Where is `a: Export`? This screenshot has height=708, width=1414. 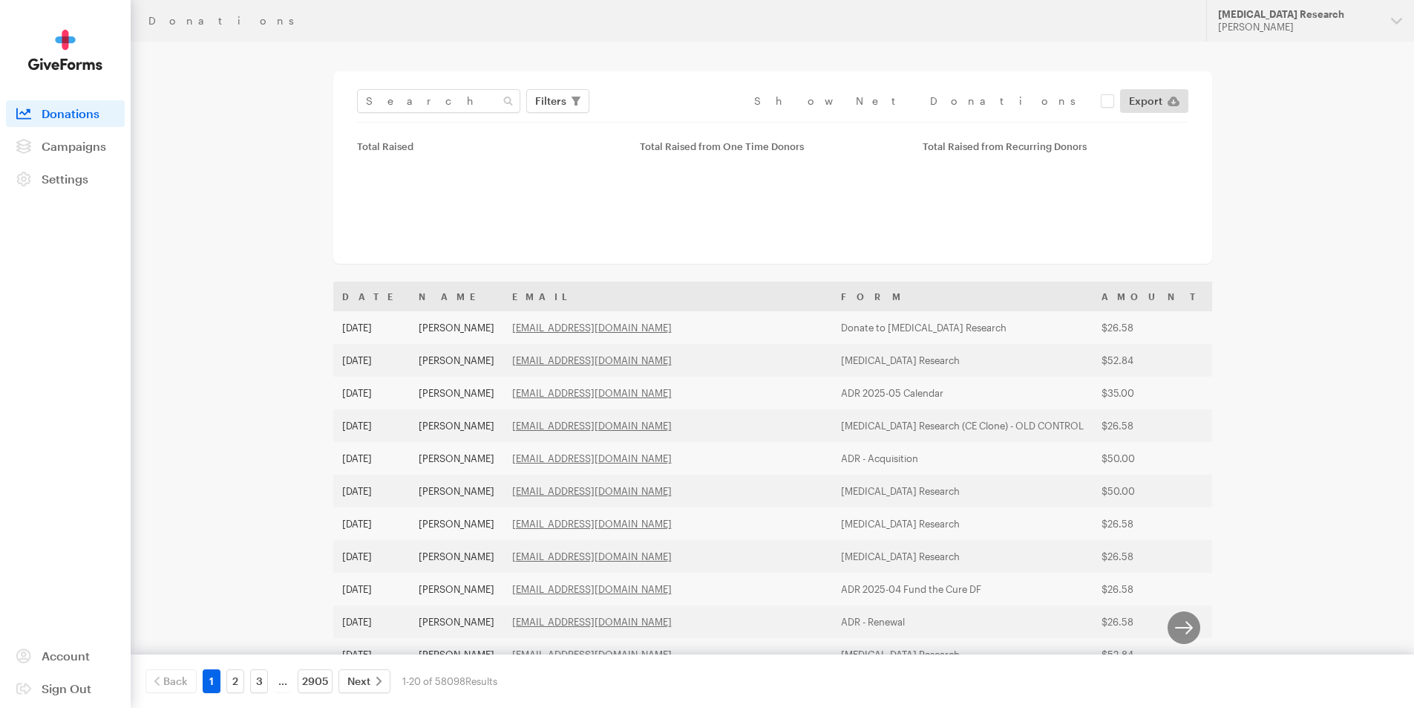 a: Export is located at coordinates (1155, 101).